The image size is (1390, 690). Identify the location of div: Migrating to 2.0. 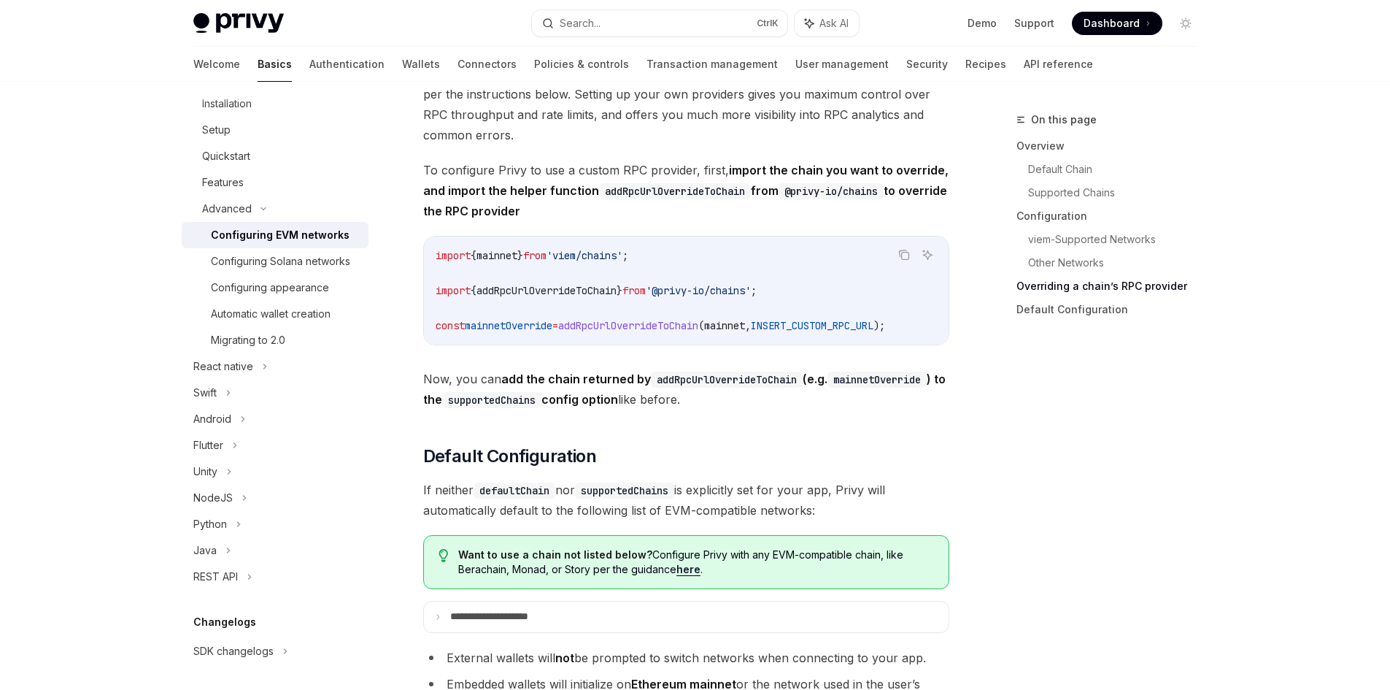
(248, 340).